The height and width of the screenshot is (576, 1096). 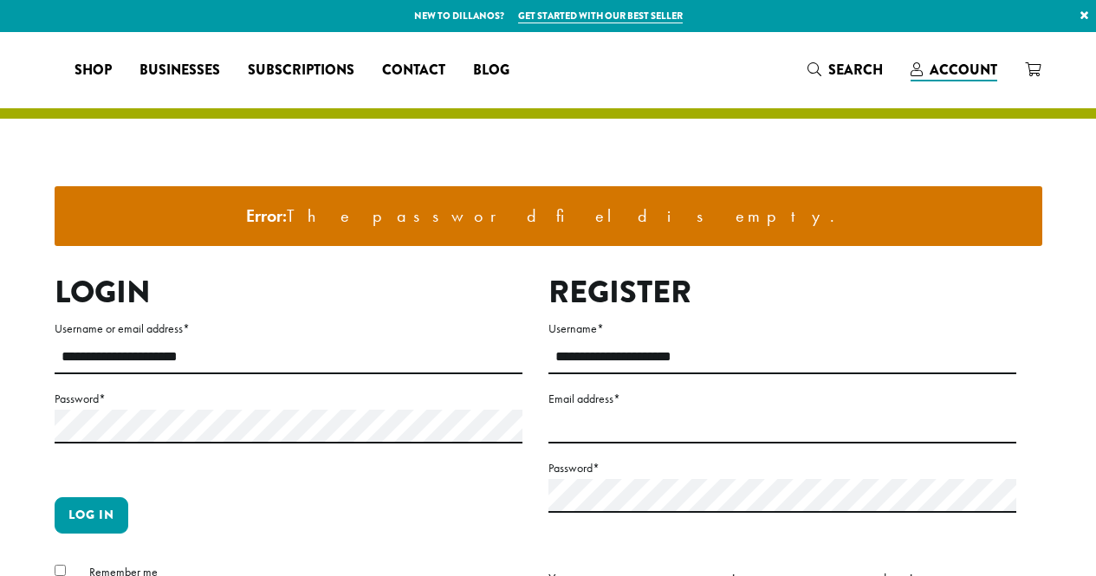 I want to click on a: Search, so click(x=845, y=69).